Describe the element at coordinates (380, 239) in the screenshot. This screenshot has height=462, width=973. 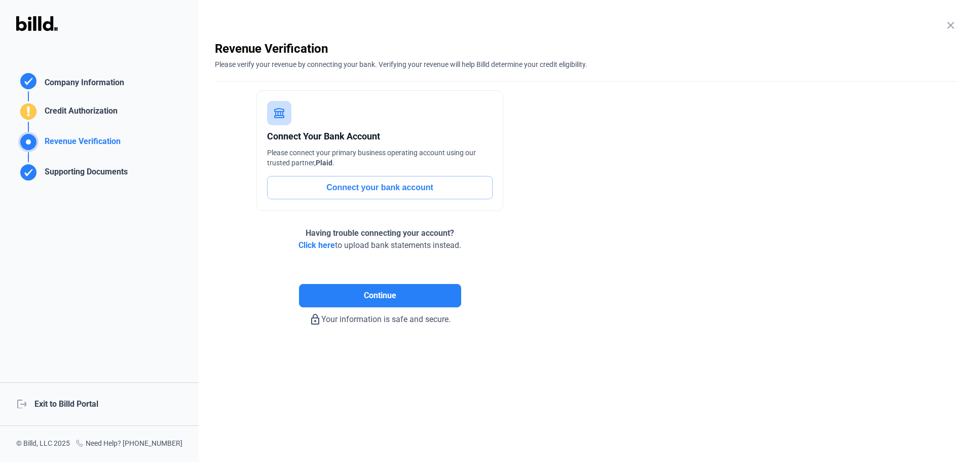
I see `div: to upload bank statements instead.` at that location.